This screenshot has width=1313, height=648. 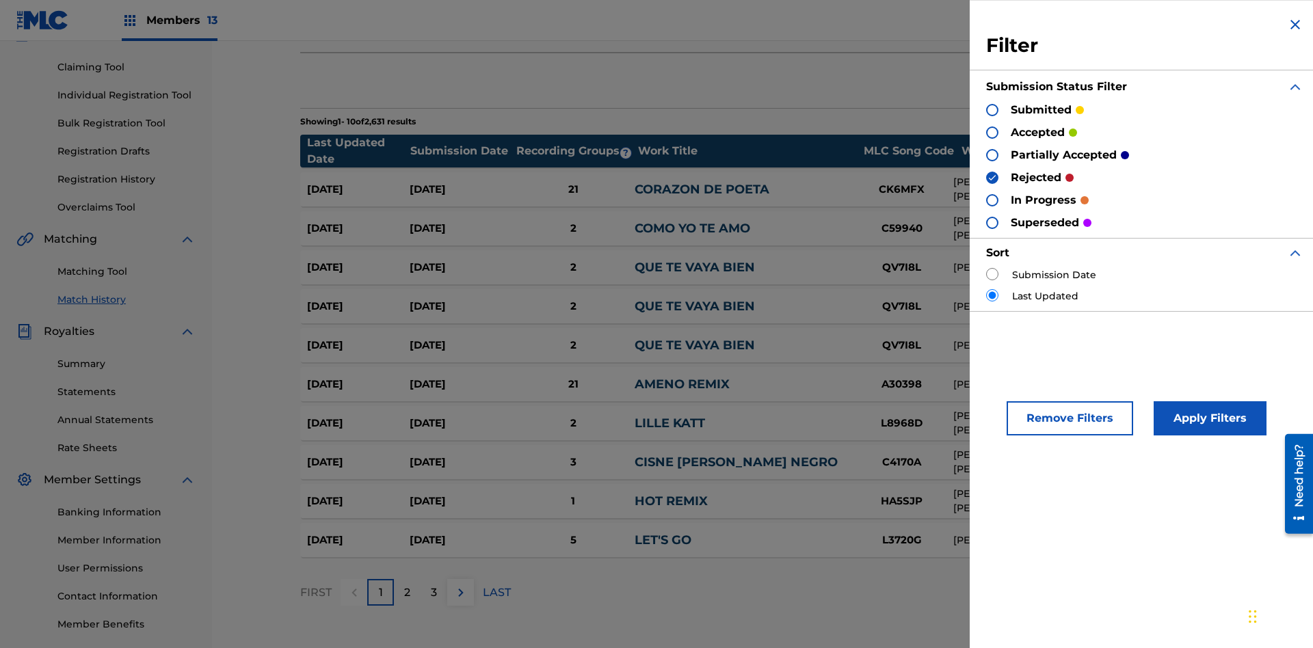 What do you see at coordinates (127, 624) in the screenshot?
I see `a: Member Benefits` at bounding box center [127, 624].